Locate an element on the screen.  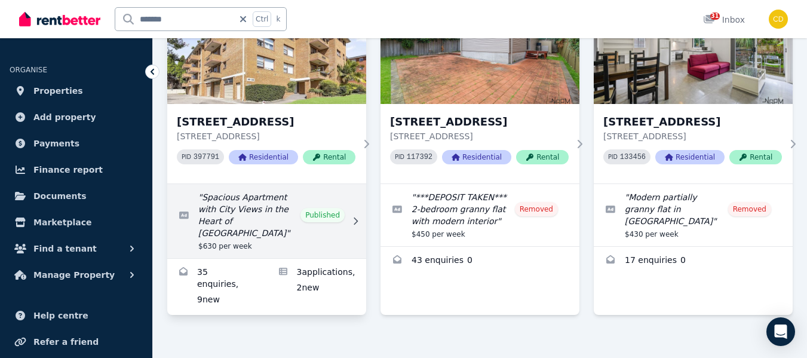
span: Manage Property is located at coordinates (74, 275).